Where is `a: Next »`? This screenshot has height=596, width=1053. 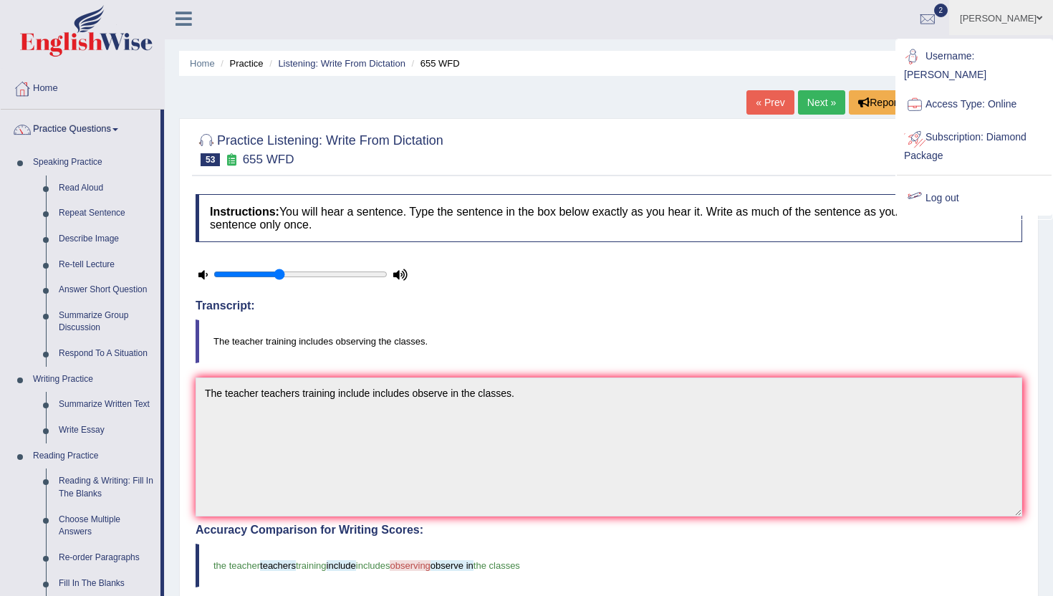
a: Next » is located at coordinates (822, 102).